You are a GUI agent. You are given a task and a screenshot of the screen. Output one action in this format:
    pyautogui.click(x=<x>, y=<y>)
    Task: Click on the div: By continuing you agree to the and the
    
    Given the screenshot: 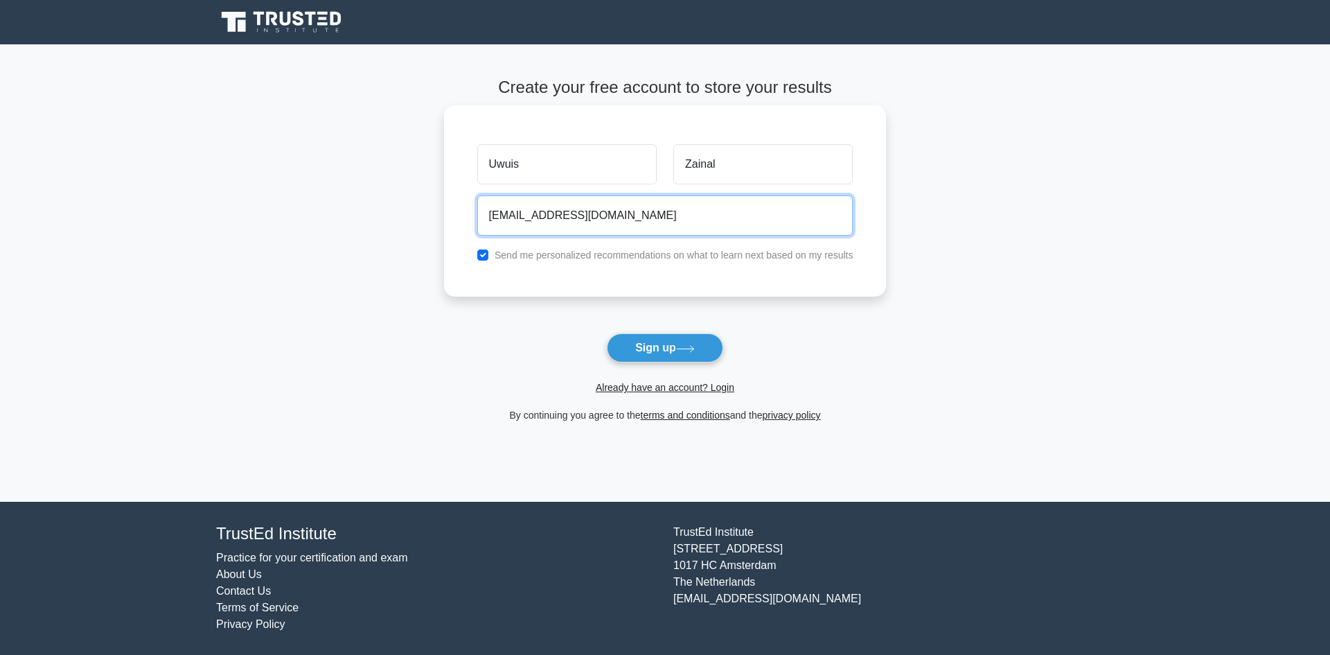 What is the action you would take?
    pyautogui.click(x=665, y=415)
    